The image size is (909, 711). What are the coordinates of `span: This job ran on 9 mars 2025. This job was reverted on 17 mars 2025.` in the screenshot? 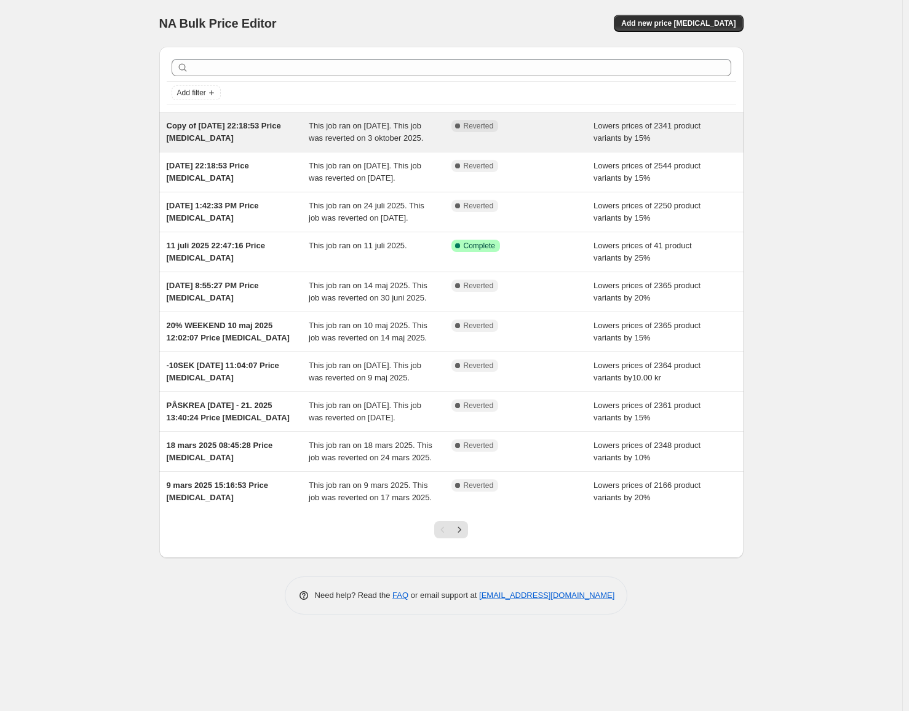 It's located at (370, 491).